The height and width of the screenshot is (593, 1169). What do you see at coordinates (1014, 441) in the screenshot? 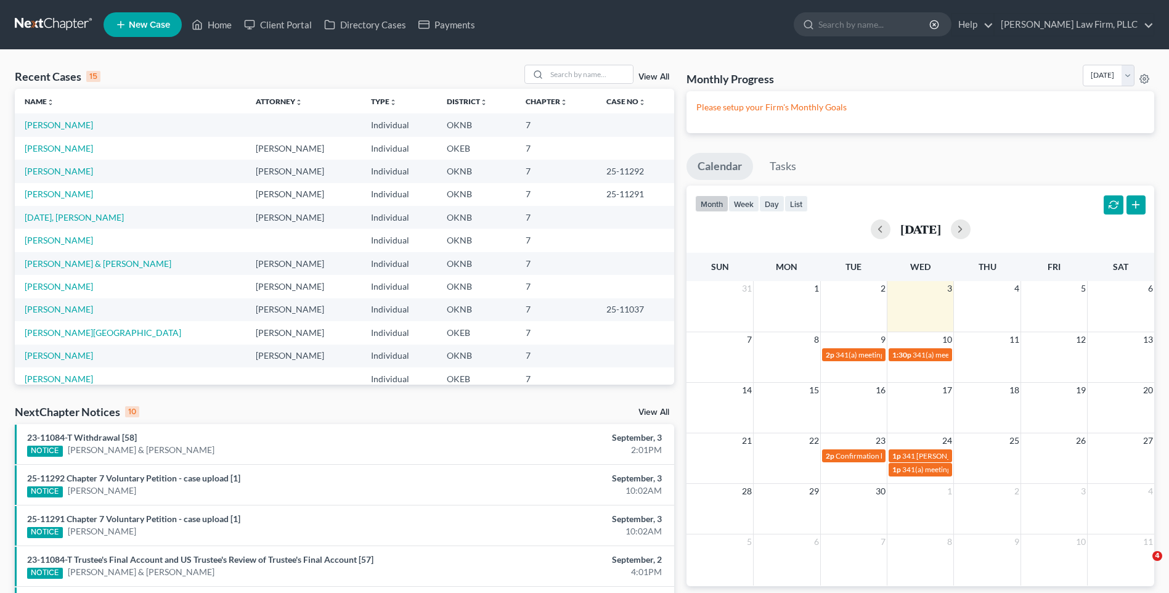
I see `span: 25` at bounding box center [1014, 441].